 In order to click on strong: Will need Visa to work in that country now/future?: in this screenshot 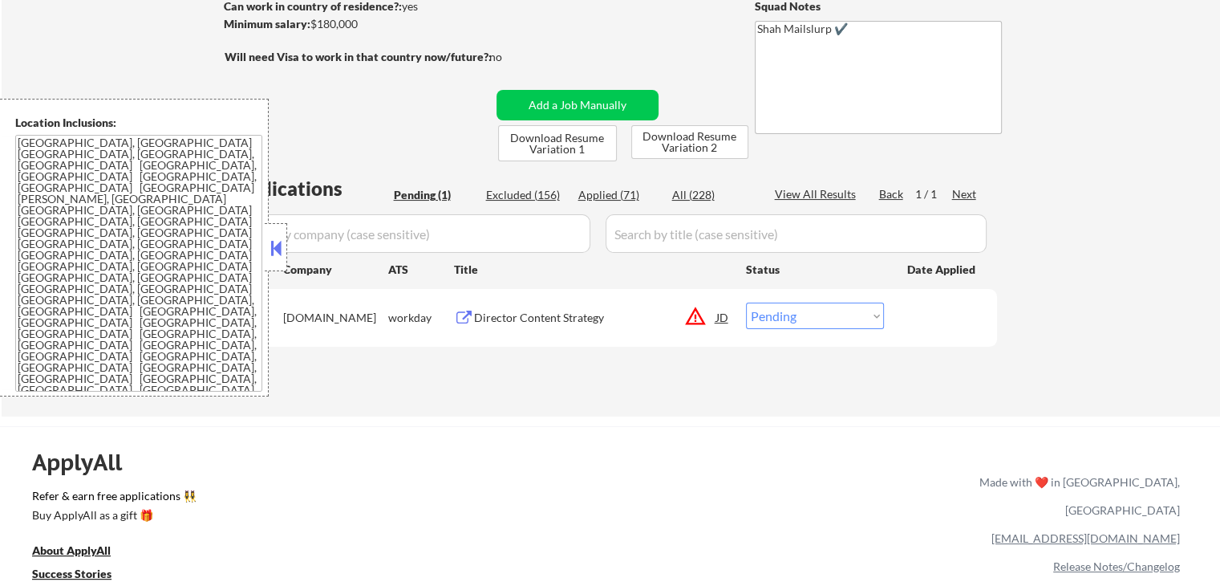, I will do `click(358, 56)`.